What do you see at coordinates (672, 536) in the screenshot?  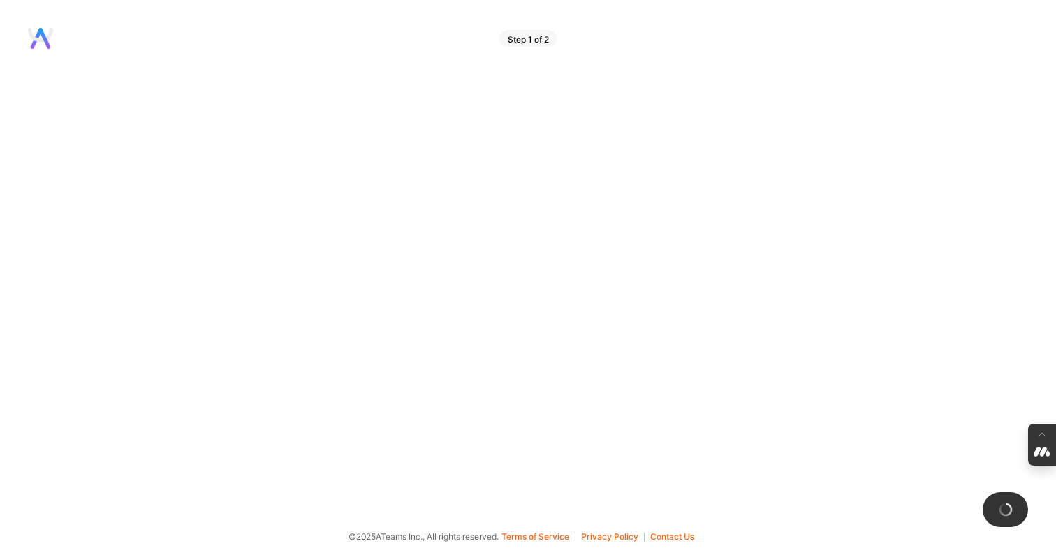 I see `button: Contact Us` at bounding box center [672, 536].